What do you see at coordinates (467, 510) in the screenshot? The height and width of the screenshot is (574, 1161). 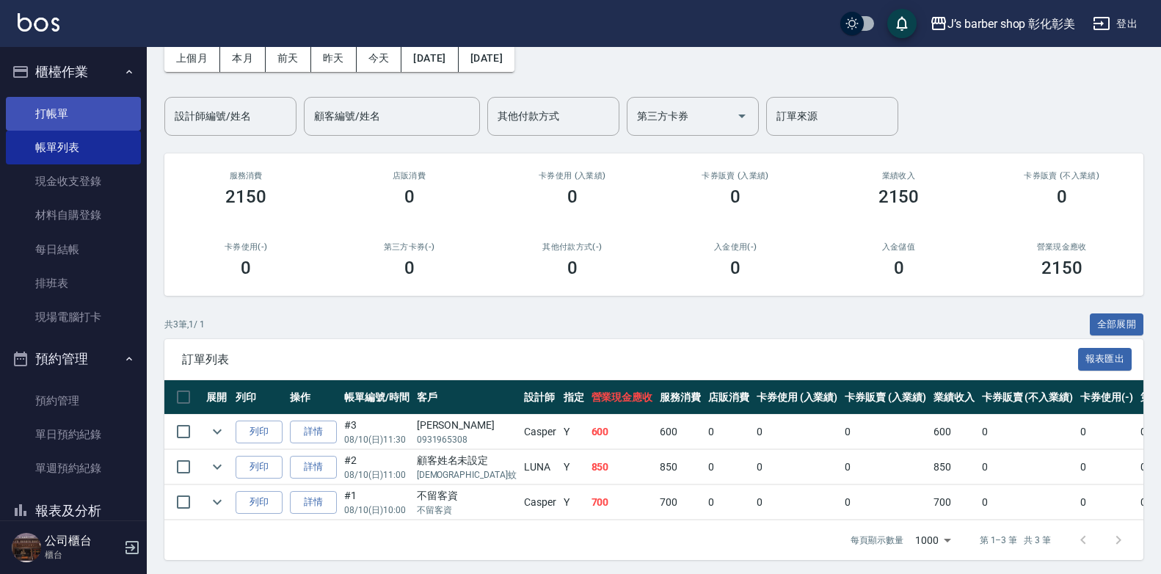 I see `p: 不留客資` at bounding box center [467, 510].